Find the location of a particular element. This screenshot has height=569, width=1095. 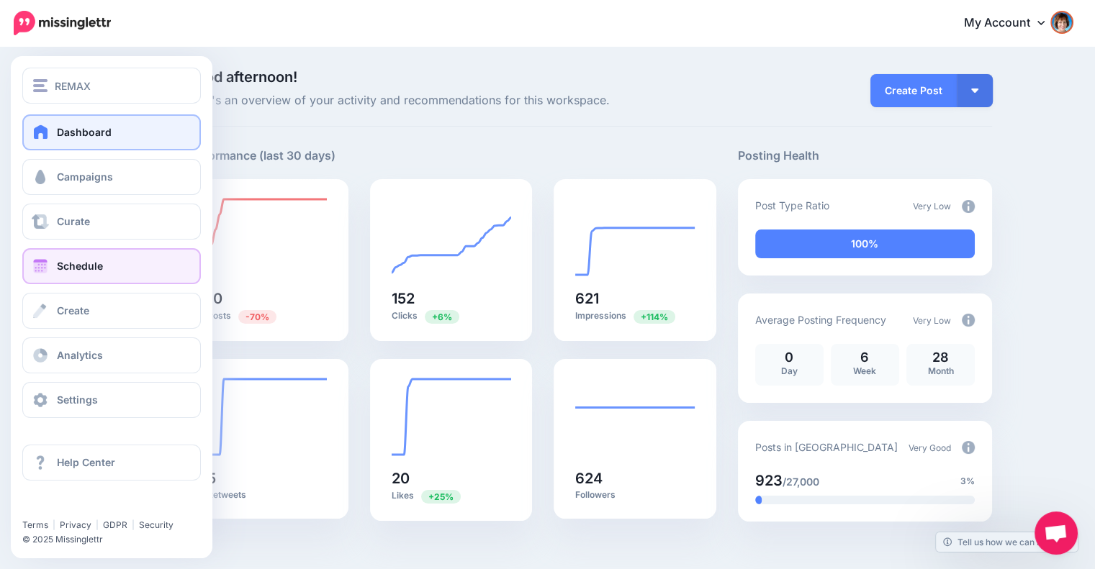

h5: Performance (last 30 days) is located at coordinates (261, 155).